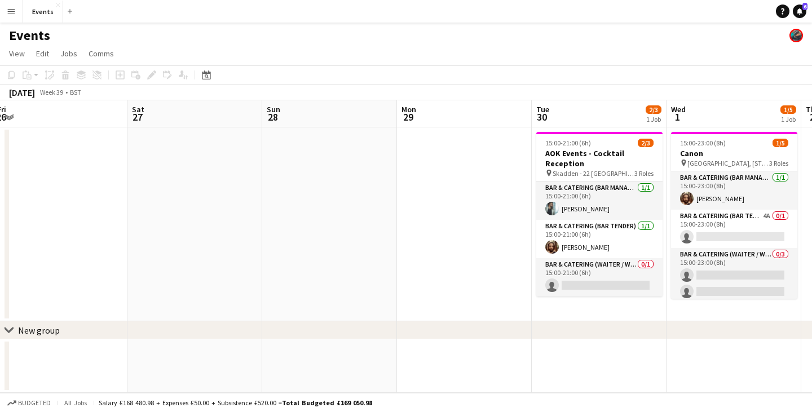 This screenshot has height=412, width=812. Describe the element at coordinates (101, 54) in the screenshot. I see `a: Comms` at that location.